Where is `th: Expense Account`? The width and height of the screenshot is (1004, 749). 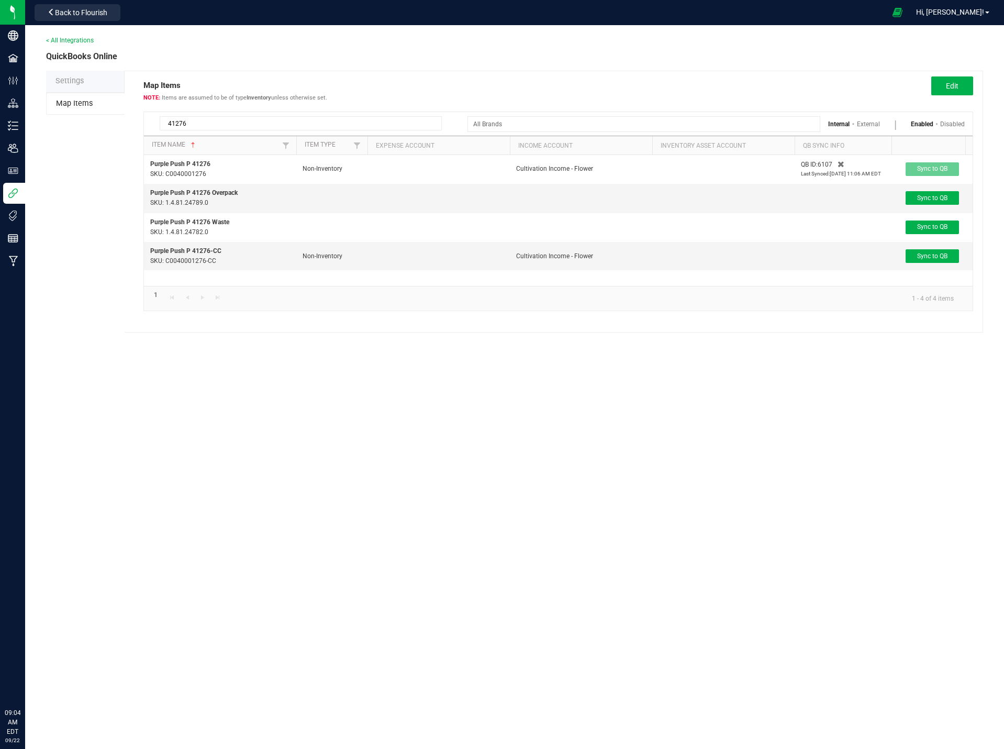 th: Expense Account is located at coordinates (439, 146).